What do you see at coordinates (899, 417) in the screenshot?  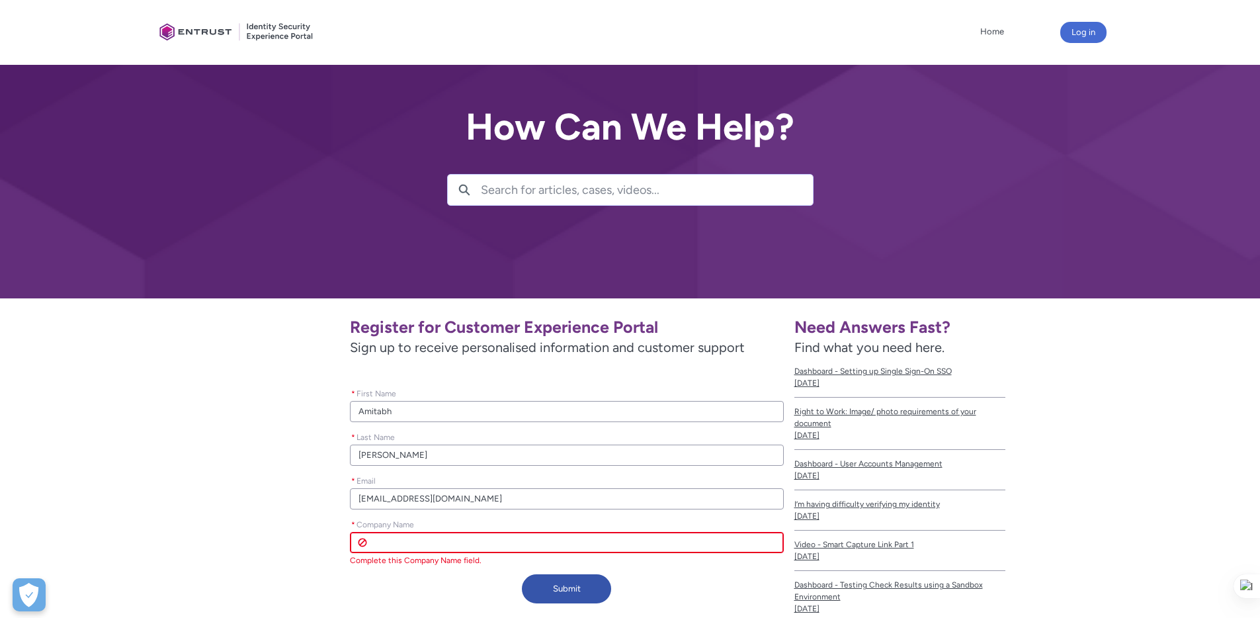 I see `span: Right to Work: Image/ photo requirements of your document` at bounding box center [899, 417].